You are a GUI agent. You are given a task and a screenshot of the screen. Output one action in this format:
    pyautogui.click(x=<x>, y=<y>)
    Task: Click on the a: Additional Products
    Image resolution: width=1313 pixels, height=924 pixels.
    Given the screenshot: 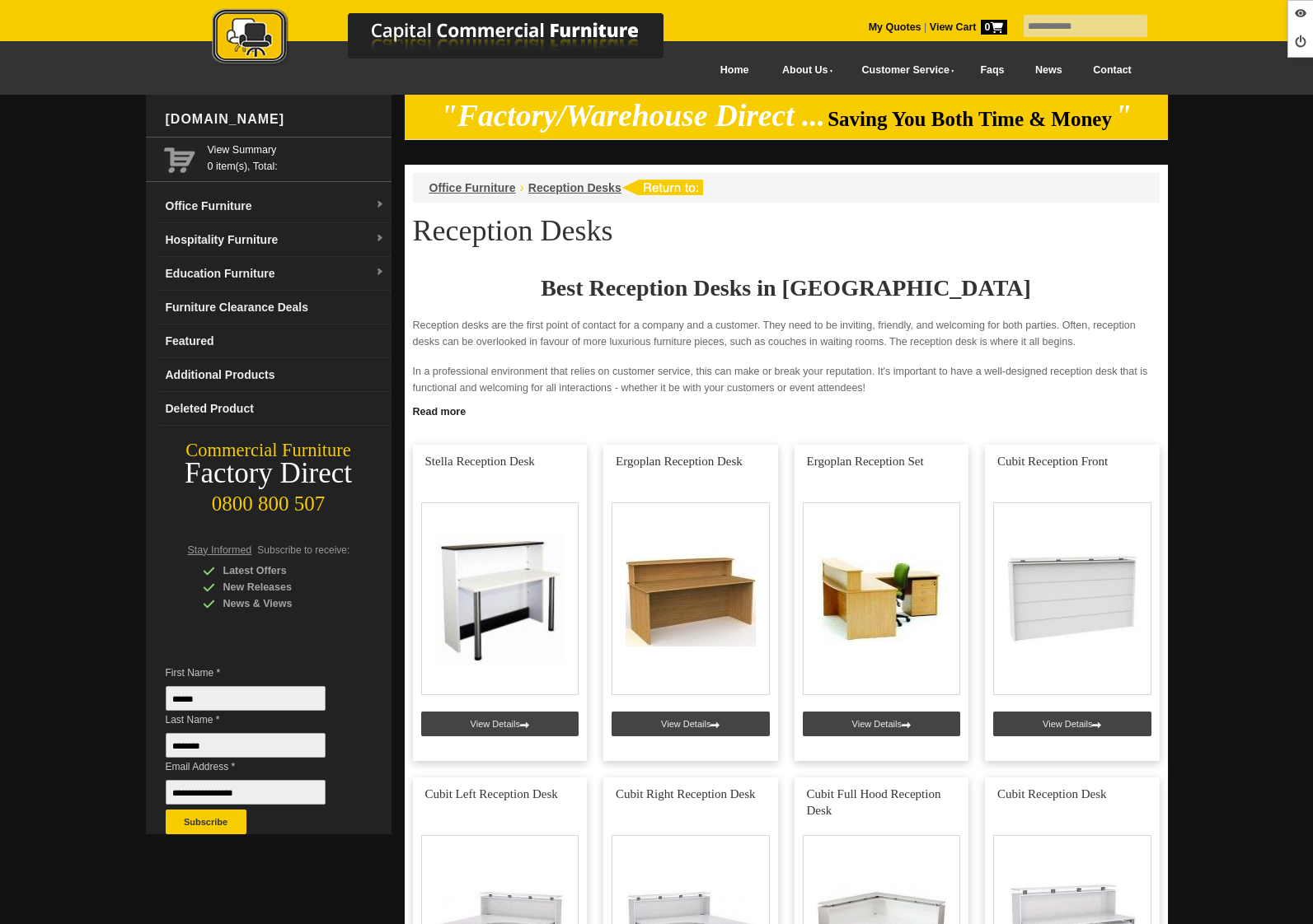 What is the action you would take?
    pyautogui.click(x=275, y=375)
    